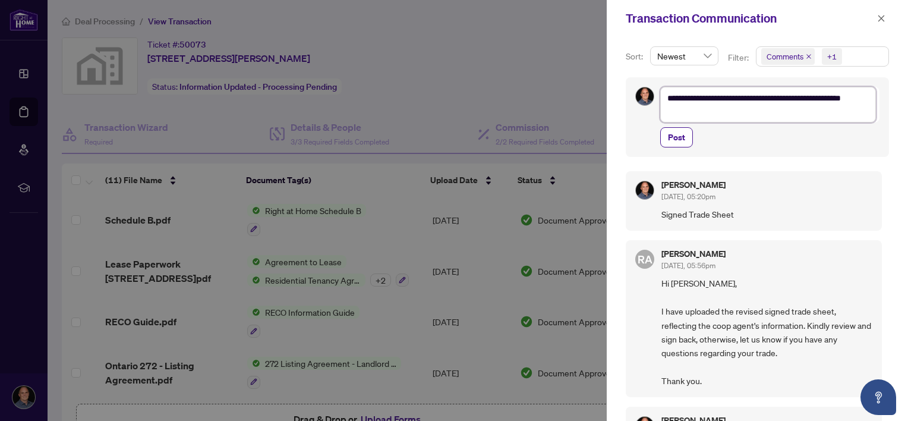 Image resolution: width=908 pixels, height=421 pixels. I want to click on button: Post, so click(676, 137).